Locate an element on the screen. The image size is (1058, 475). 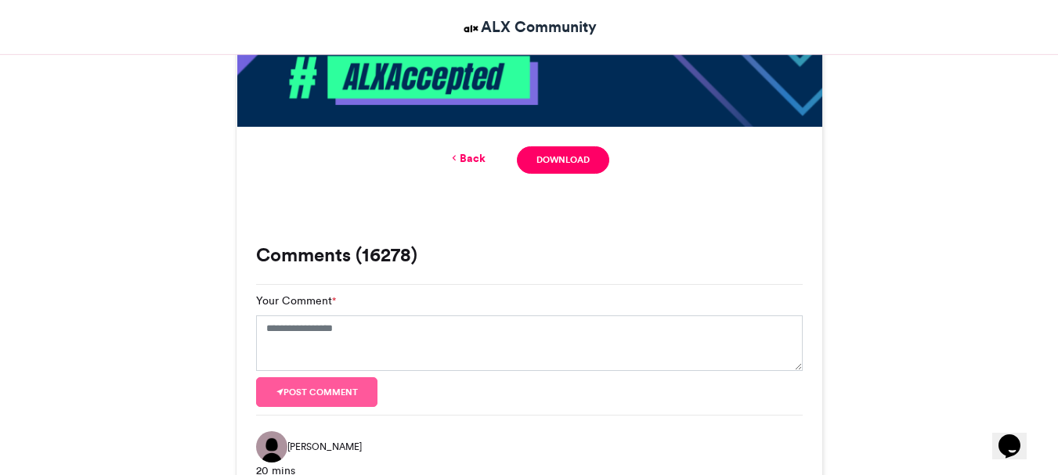
img: ALX Community is located at coordinates (471, 28).